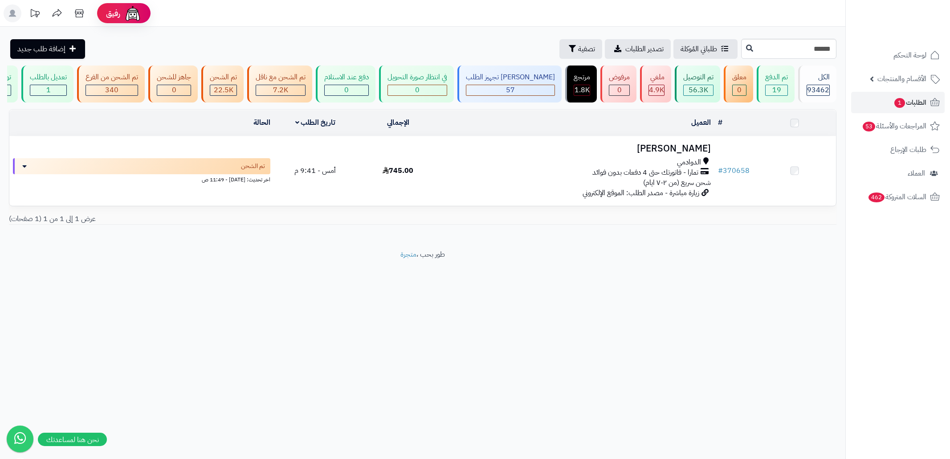 This screenshot has height=459, width=950. What do you see at coordinates (819, 77) in the screenshot?
I see `div: الكل` at bounding box center [819, 77].